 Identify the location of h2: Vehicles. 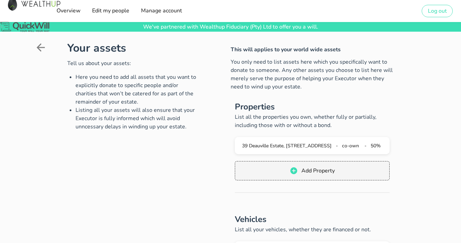
(312, 219).